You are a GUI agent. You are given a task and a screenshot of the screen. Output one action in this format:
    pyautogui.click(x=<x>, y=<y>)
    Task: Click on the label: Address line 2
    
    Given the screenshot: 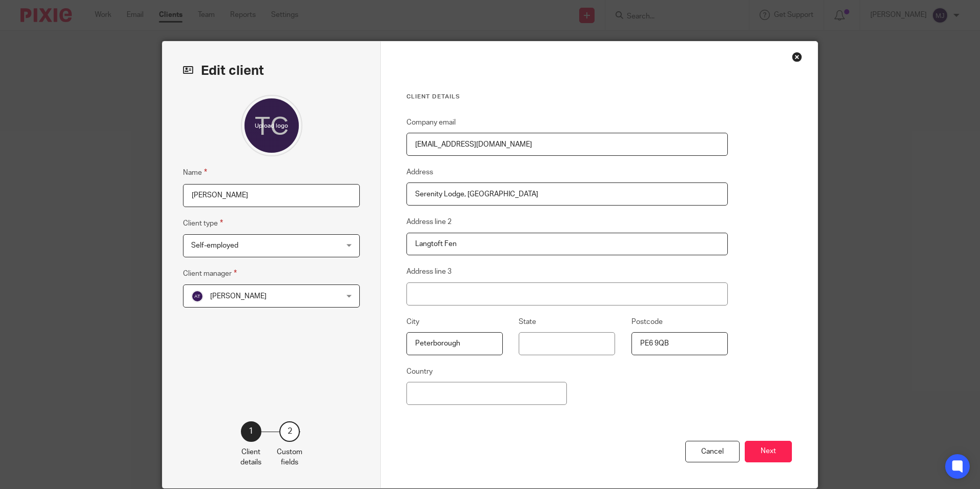 What is the action you would take?
    pyautogui.click(x=429, y=222)
    